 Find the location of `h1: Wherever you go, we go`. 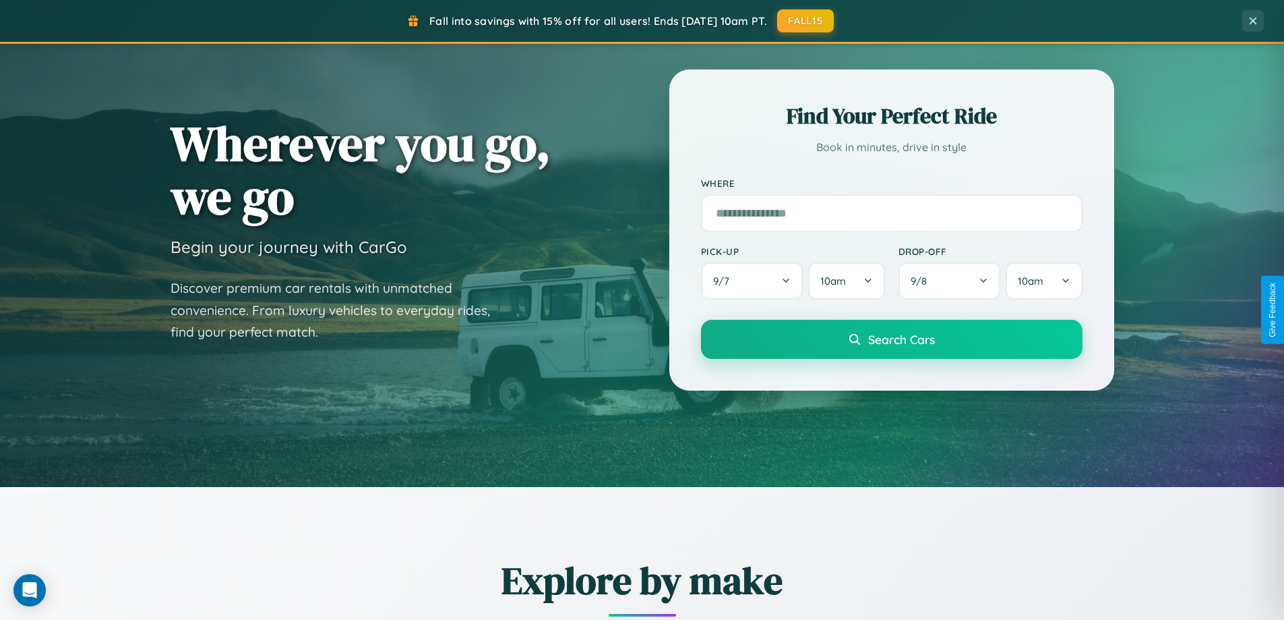

h1: Wherever you go, we go is located at coordinates (361, 170).